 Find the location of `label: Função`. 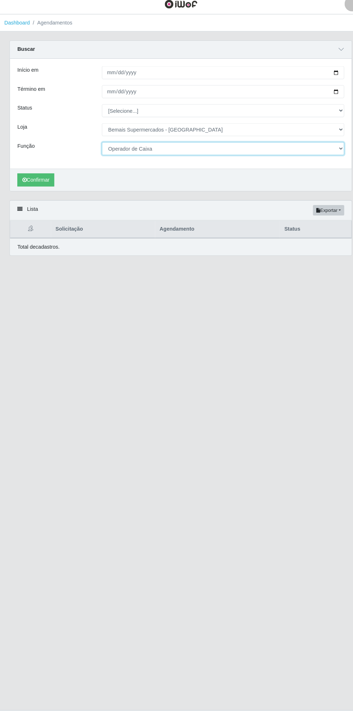

label: Função is located at coordinates (27, 147).